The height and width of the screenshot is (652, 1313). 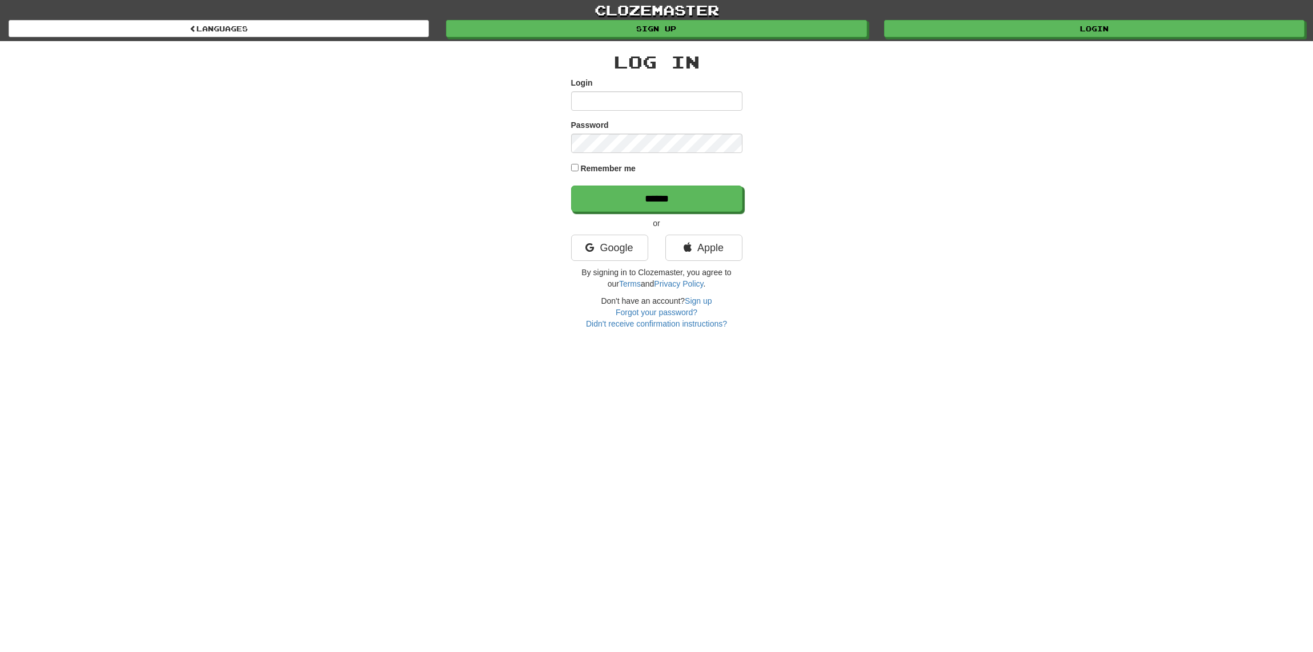 What do you see at coordinates (657, 312) in the screenshot?
I see `div: Don't have an account?` at bounding box center [657, 312].